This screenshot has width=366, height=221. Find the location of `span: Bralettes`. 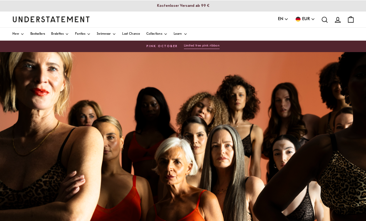

span: Bralettes is located at coordinates (57, 34).